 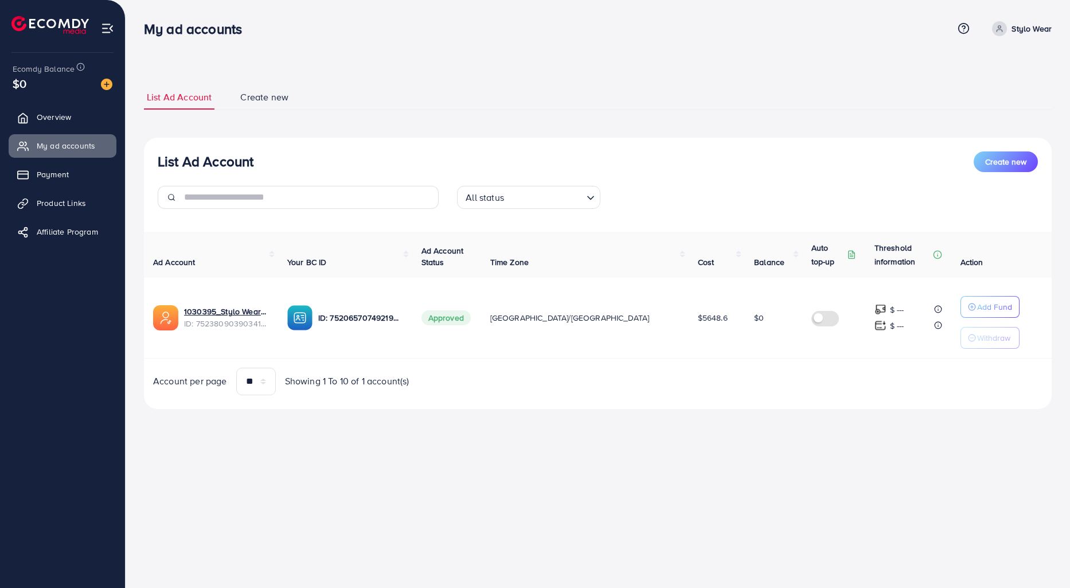 What do you see at coordinates (1019, 29) in the screenshot?
I see `a: Stylo Wear` at bounding box center [1019, 29].